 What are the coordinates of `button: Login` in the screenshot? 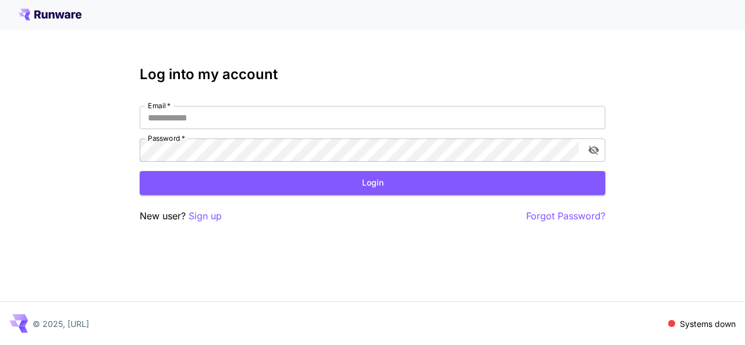 It's located at (372, 183).